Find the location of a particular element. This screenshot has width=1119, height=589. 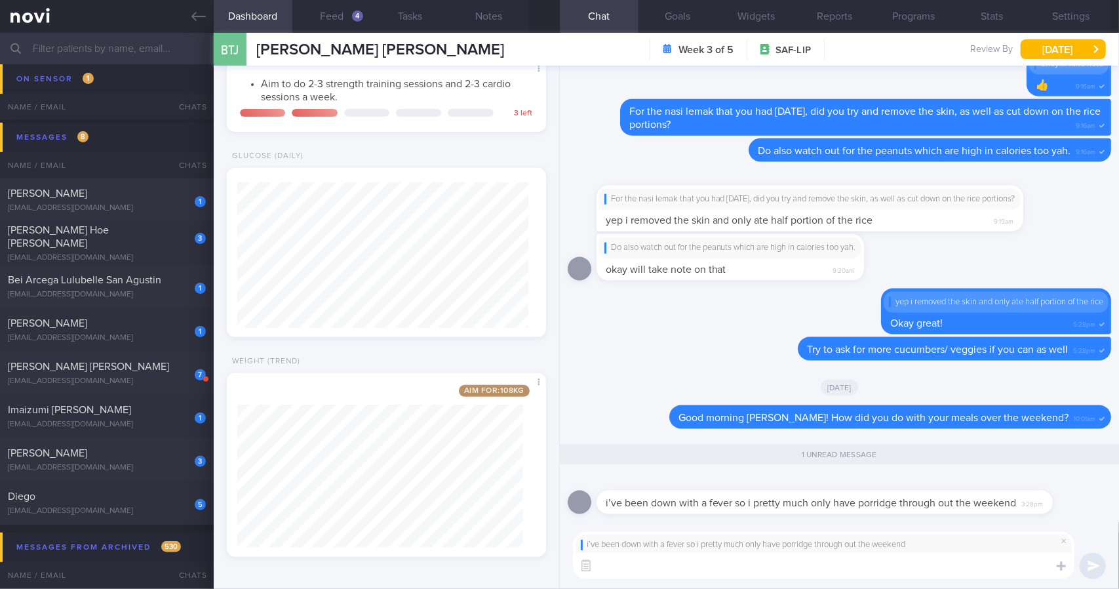

li: Aim to do 2-3 strength training sessions and 2-3 cardio sessions a week. is located at coordinates (396, 88).